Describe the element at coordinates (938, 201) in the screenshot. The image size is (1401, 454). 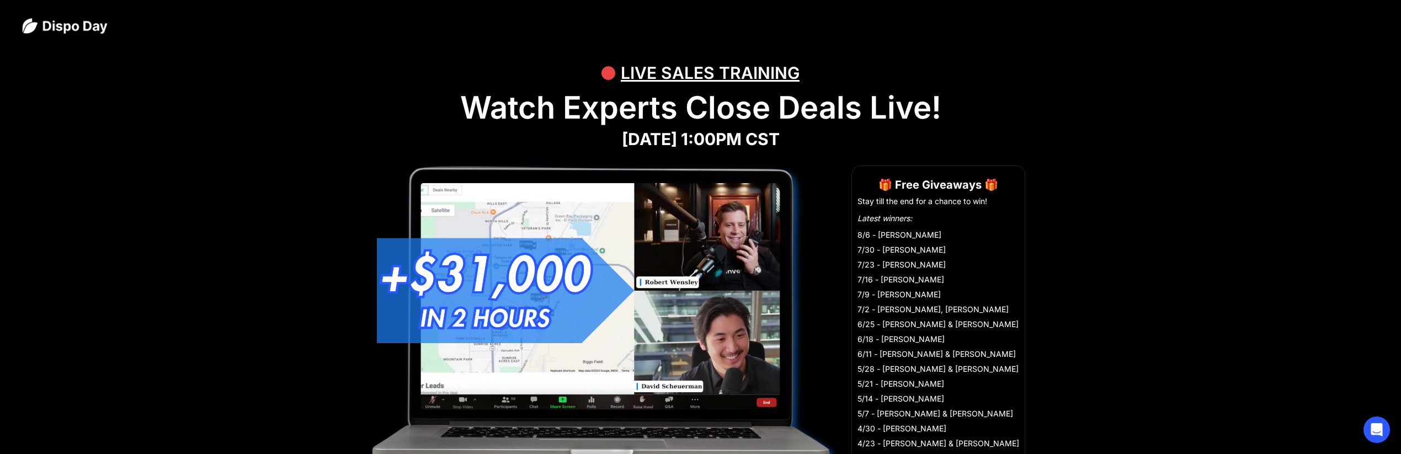
I see `li: Stay till the end for a chance to win!` at that location.